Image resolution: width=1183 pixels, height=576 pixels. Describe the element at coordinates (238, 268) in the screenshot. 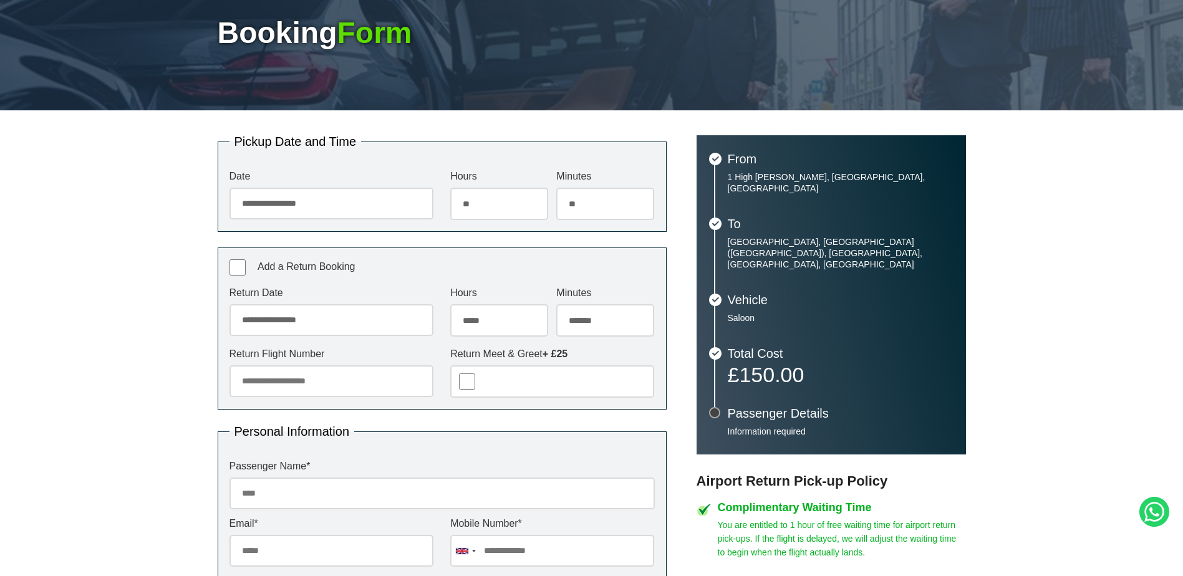

I see `input: Add a Return Booking` at that location.